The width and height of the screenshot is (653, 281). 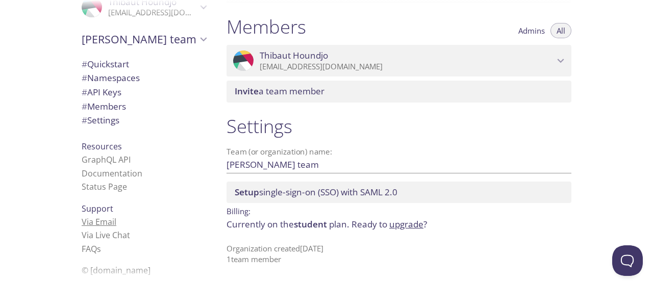 What do you see at coordinates (97, 209) in the screenshot?
I see `span: Support` at bounding box center [97, 209].